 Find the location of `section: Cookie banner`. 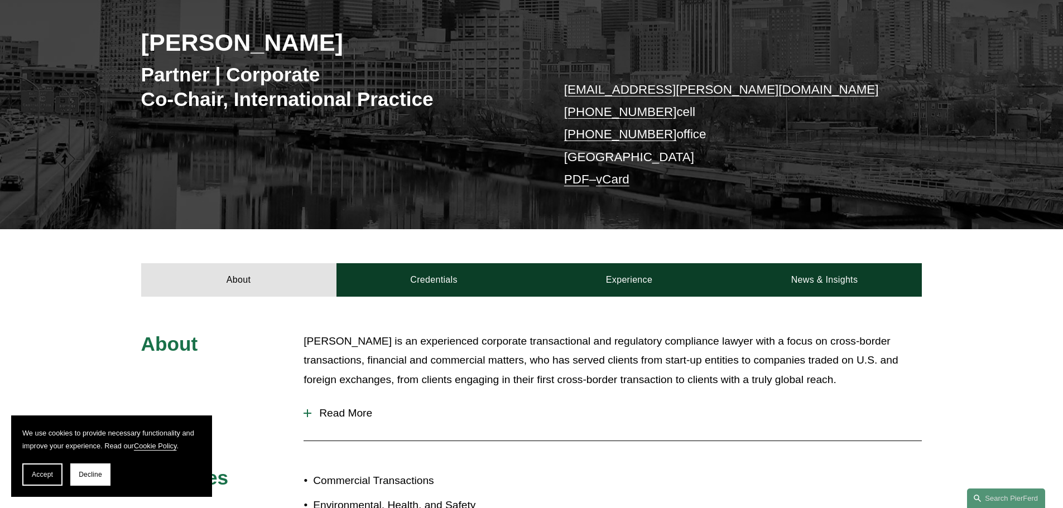

section: Cookie banner is located at coordinates (112, 456).